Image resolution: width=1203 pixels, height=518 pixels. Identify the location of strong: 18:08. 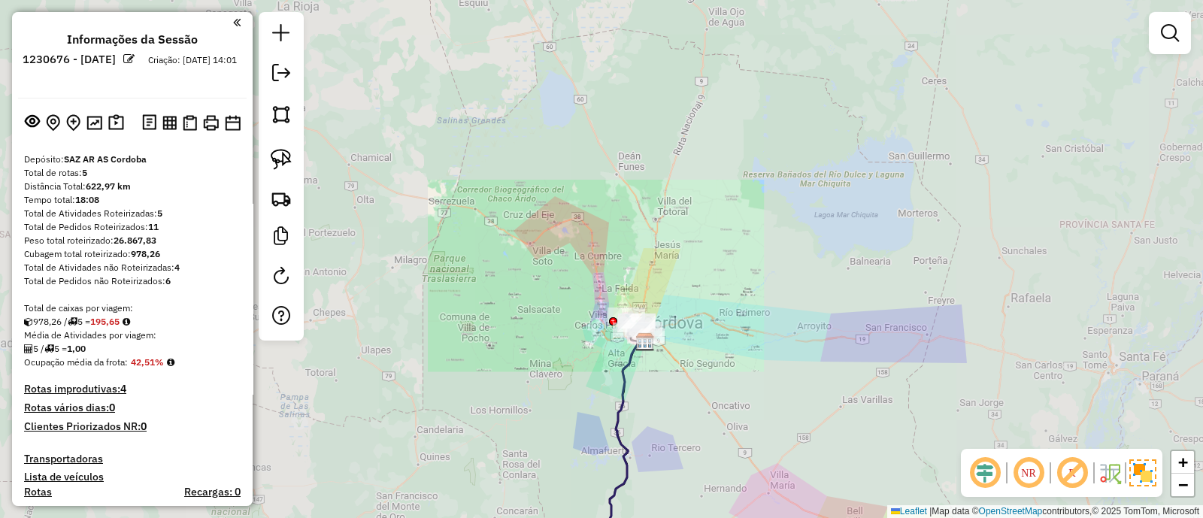
(87, 199).